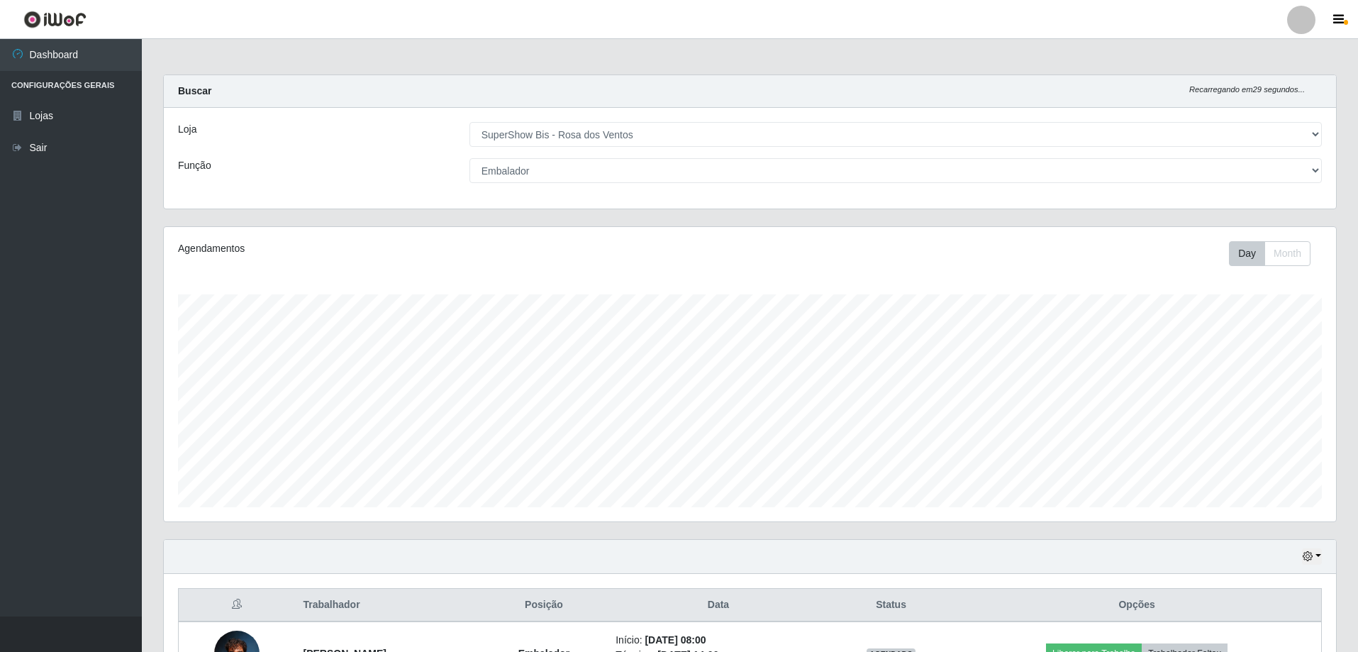  Describe the element at coordinates (718, 605) in the screenshot. I see `th: Data` at that location.